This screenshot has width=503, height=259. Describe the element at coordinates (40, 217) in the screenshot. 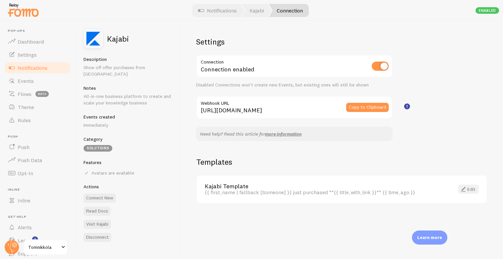

I see `span: Get Help` at that location.